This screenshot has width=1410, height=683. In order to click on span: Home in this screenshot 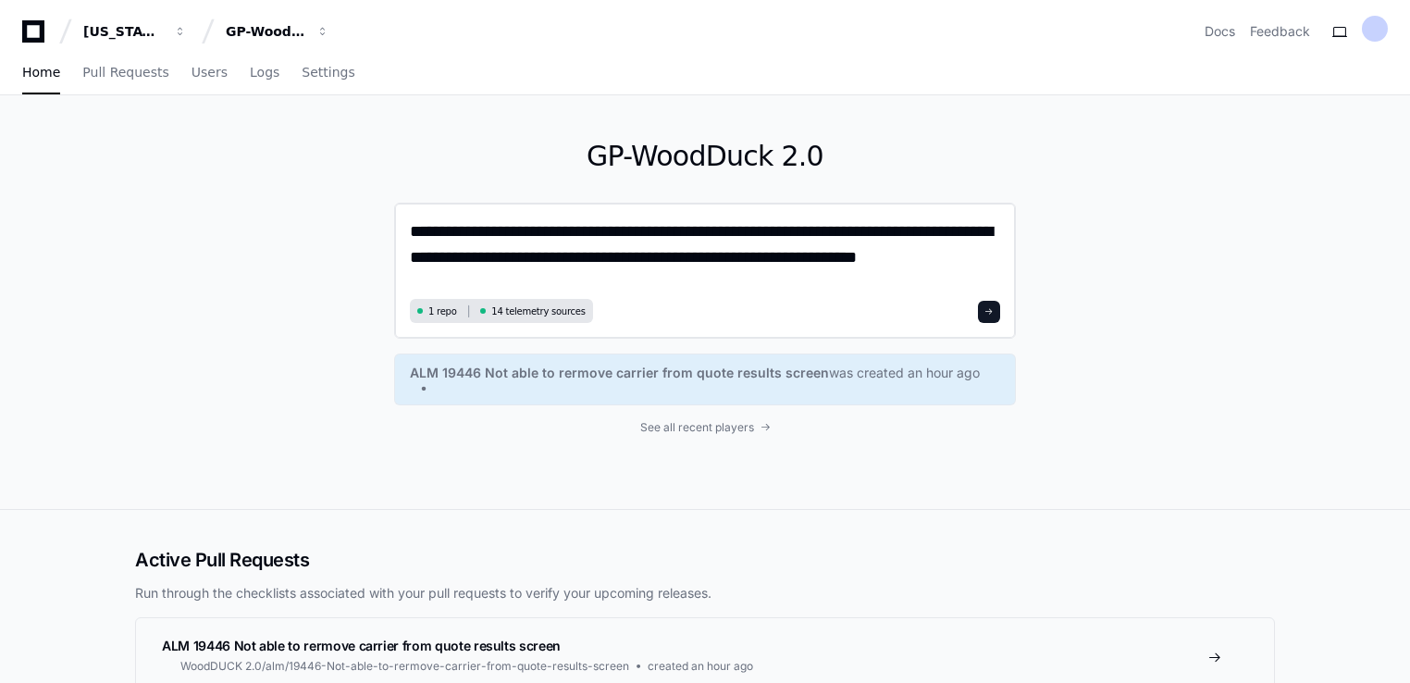, I will do `click(41, 72)`.